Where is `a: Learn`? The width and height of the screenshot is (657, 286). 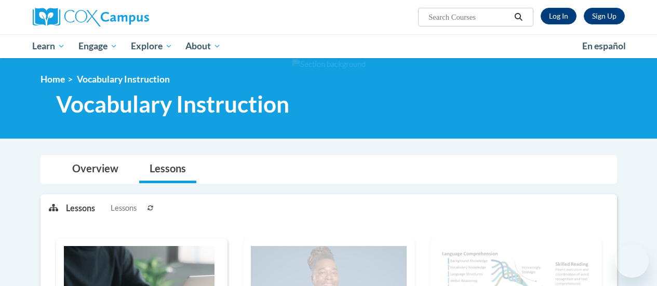
a: Learn is located at coordinates (49, 46).